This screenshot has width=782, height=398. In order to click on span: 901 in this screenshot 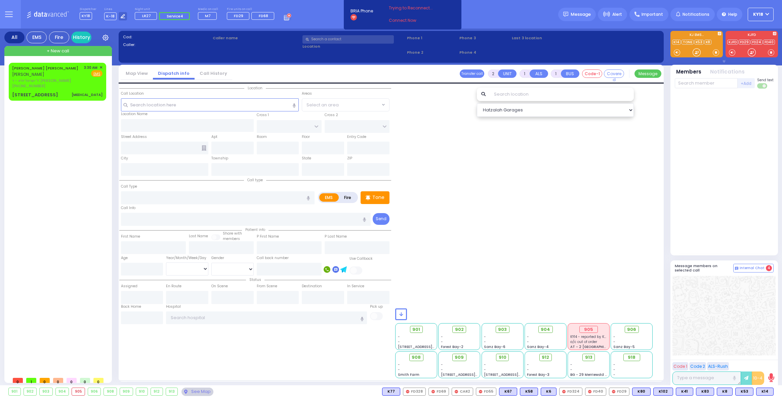, I will do `click(416, 330)`.